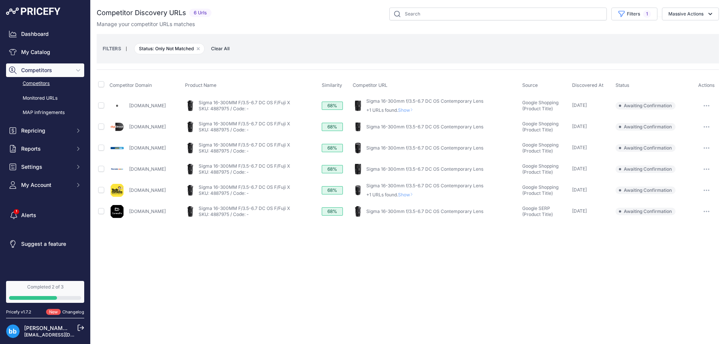 Image resolution: width=725 pixels, height=344 pixels. What do you see at coordinates (73, 312) in the screenshot?
I see `a: Changelog` at bounding box center [73, 312].